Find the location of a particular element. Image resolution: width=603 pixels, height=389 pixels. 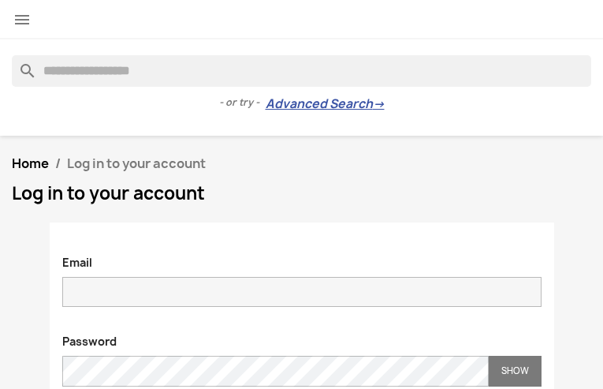

a: Home is located at coordinates (30, 163).